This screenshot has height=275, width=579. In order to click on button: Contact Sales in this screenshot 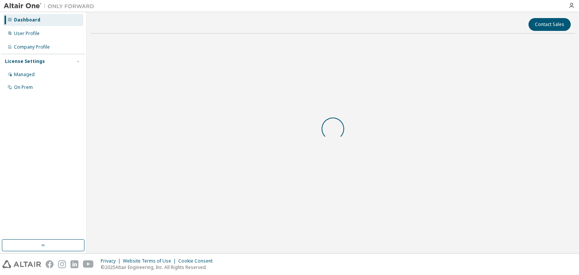, I will do `click(549, 24)`.